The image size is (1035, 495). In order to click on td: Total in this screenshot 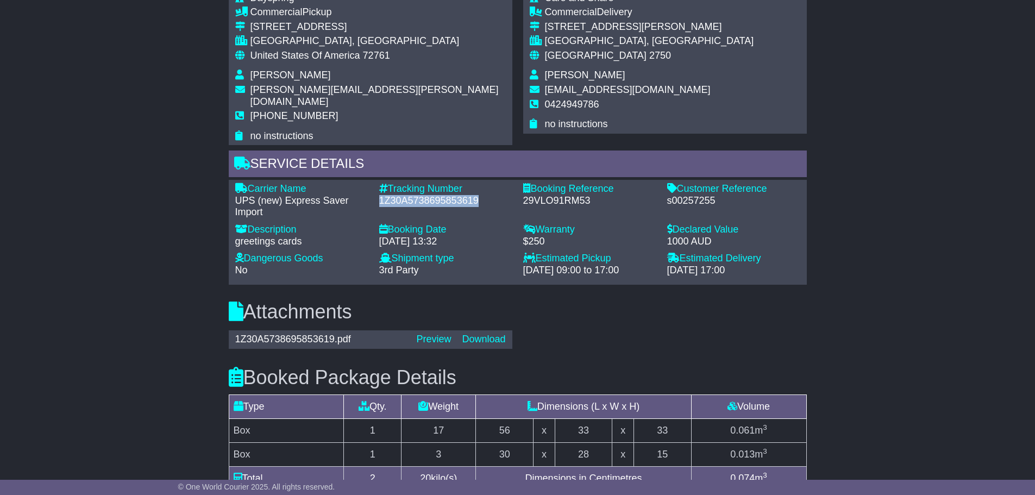, I will do `click(286, 479)`.